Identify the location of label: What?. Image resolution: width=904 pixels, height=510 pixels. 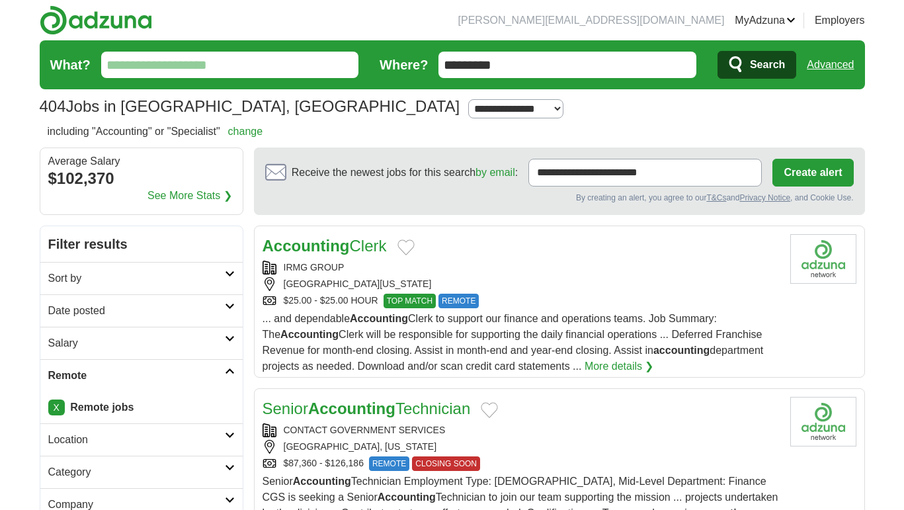
(70, 65).